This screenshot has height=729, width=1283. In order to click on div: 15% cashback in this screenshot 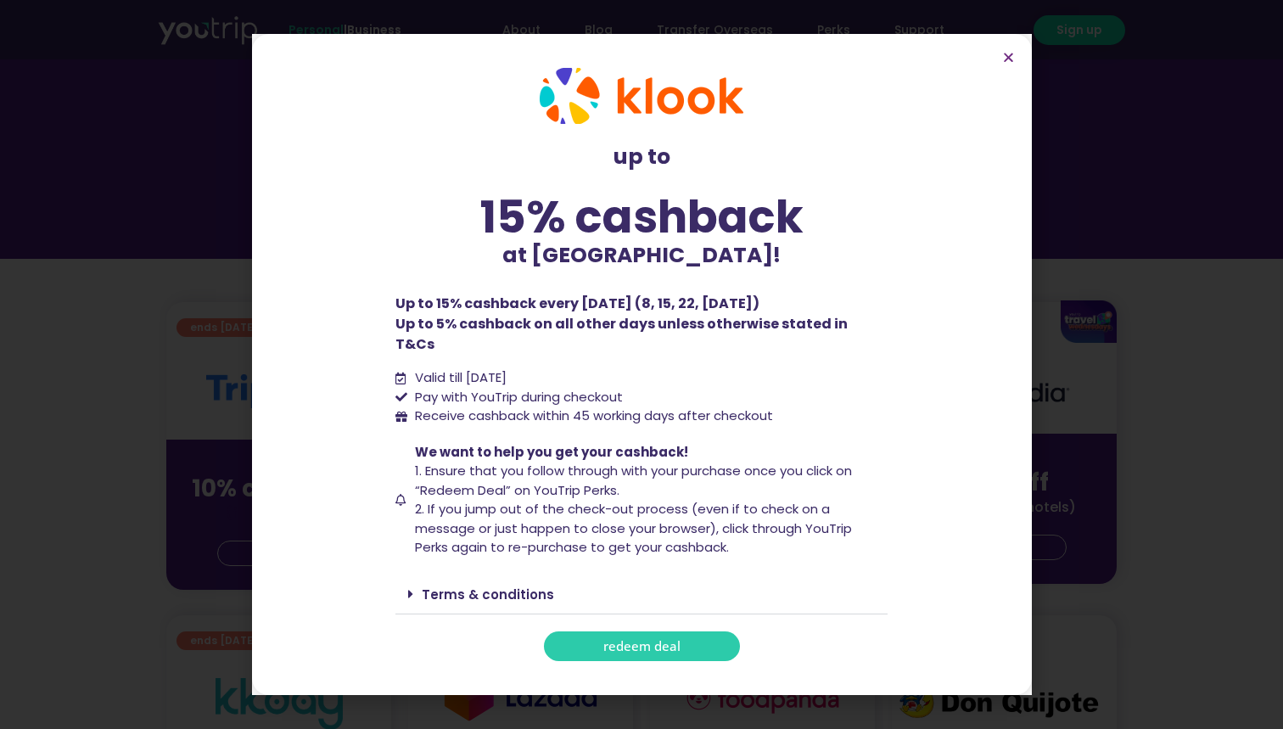, I will do `click(642, 216)`.